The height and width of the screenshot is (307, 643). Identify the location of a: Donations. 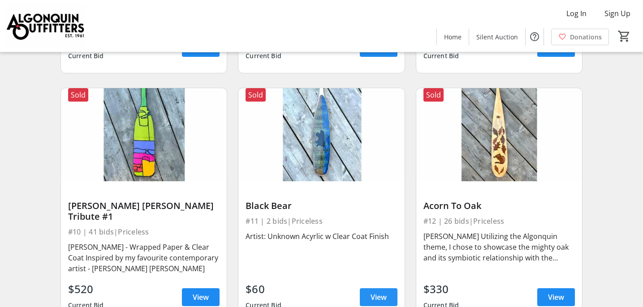
(580, 37).